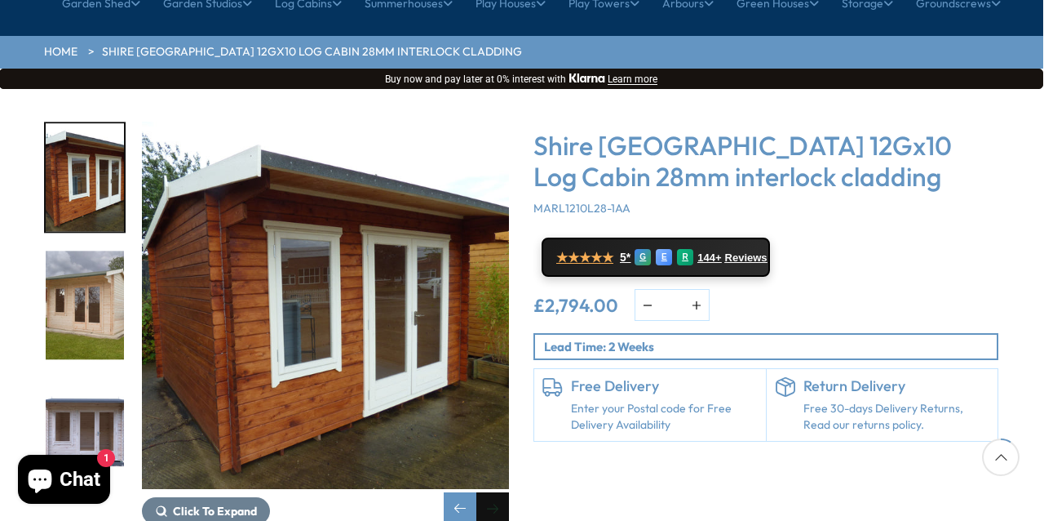  I want to click on a: Enter your Postal code for Free Delivery Availability, so click(664, 416).